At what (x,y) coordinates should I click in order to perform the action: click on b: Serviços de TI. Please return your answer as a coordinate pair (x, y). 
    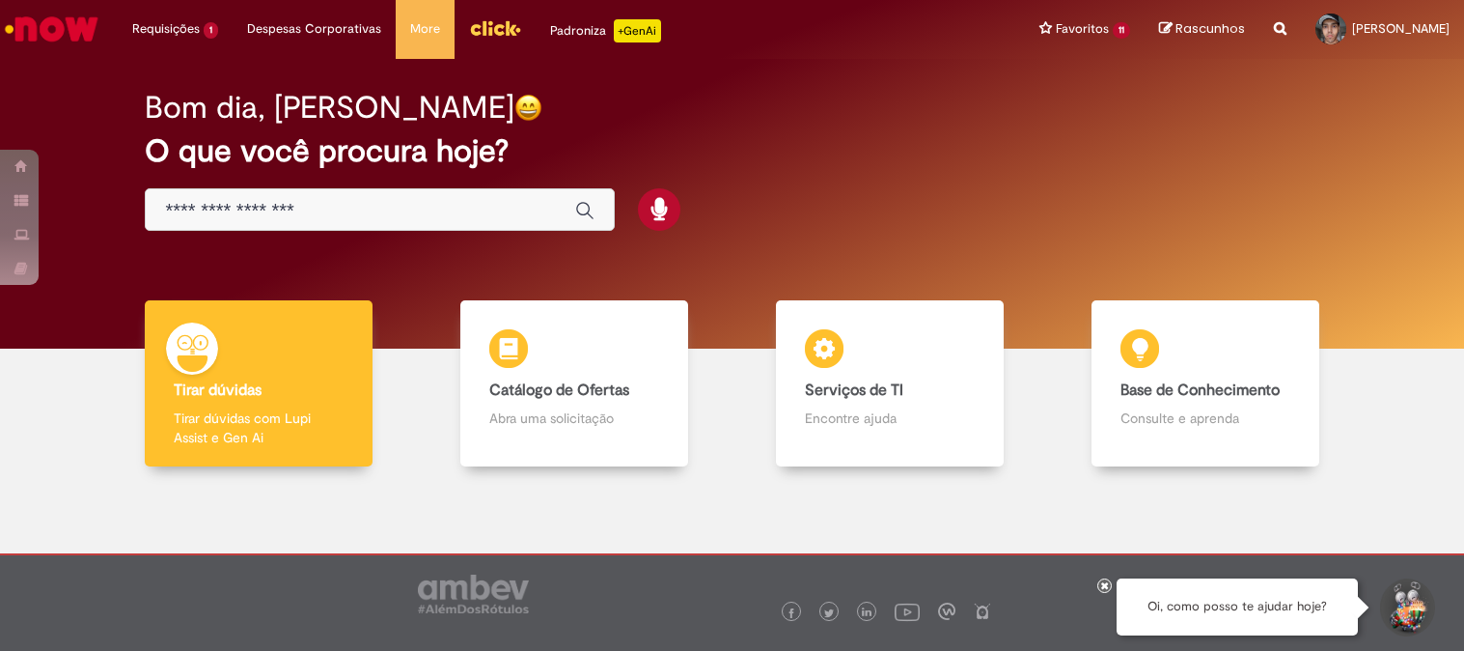
    Looking at the image, I should click on (854, 390).